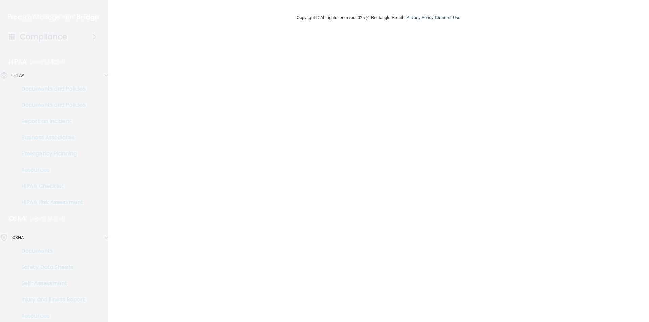  Describe the element at coordinates (50, 154) in the screenshot. I see `p: Emergency Planning` at that location.